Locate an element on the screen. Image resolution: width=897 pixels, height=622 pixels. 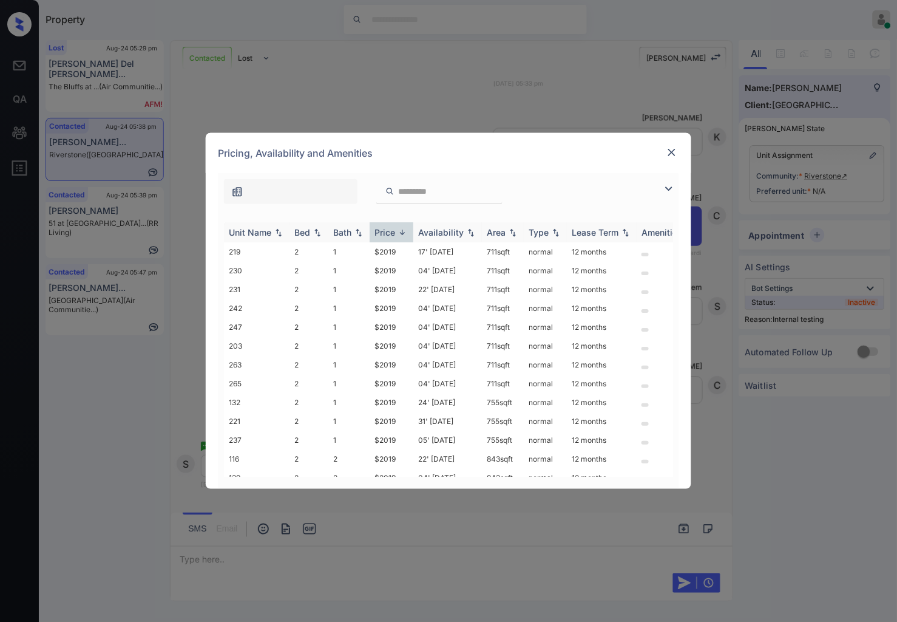
div: Unit Name is located at coordinates (250, 232).